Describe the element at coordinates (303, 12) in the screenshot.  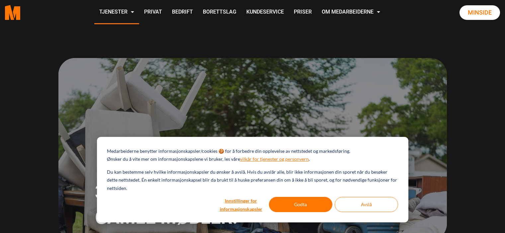
I see `a: Priser` at that location.